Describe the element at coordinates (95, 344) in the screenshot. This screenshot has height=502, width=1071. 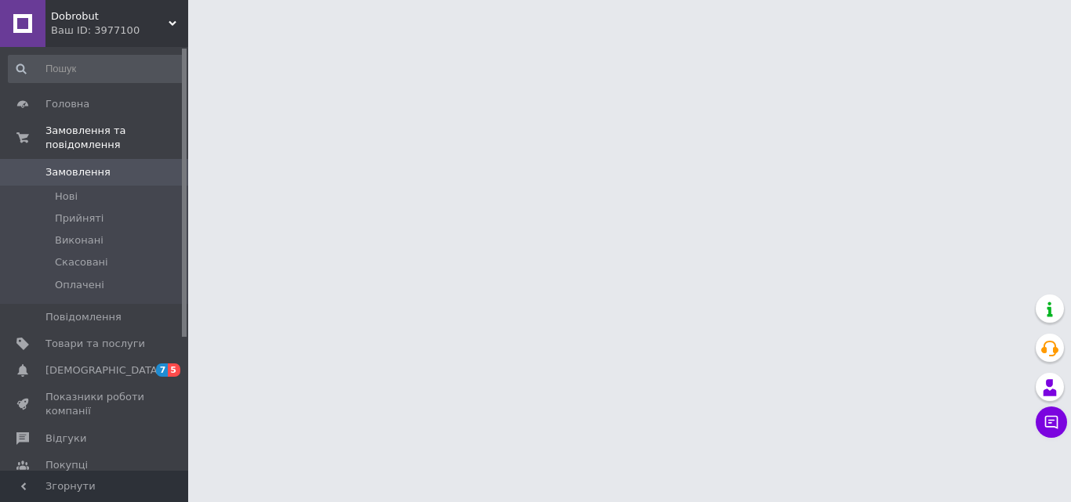
I see `span: Товари та послуги` at that location.